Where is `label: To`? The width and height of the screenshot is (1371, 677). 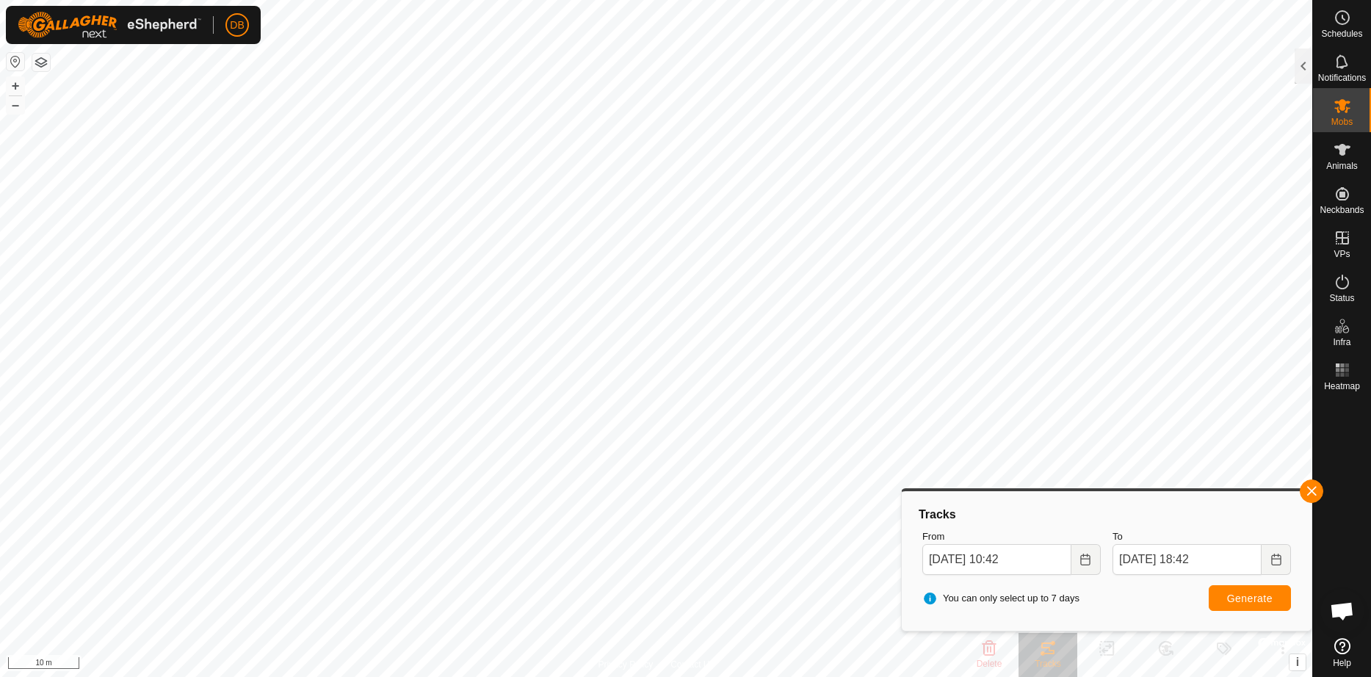 label: To is located at coordinates (1201, 537).